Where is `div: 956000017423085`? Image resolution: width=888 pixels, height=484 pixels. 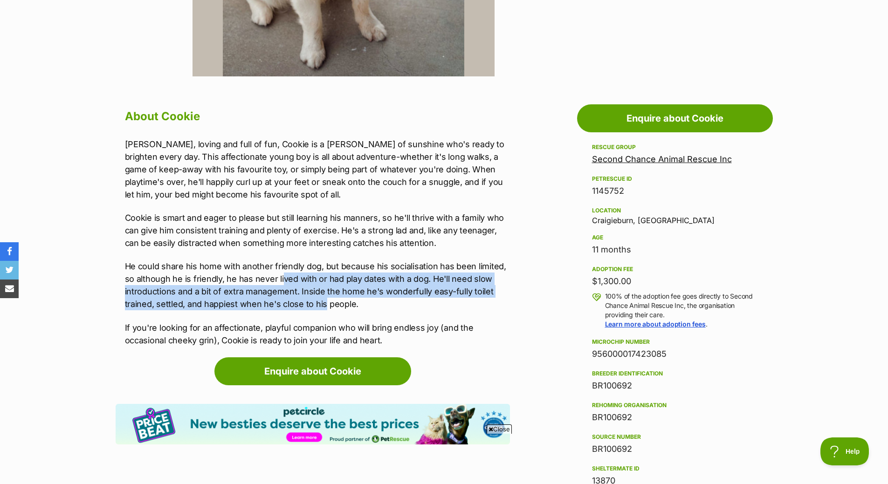 div: 956000017423085 is located at coordinates (675, 354).